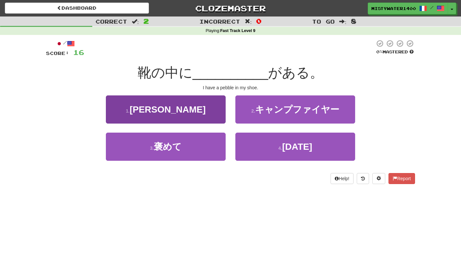  I want to click on span: Incorrect, so click(220, 21).